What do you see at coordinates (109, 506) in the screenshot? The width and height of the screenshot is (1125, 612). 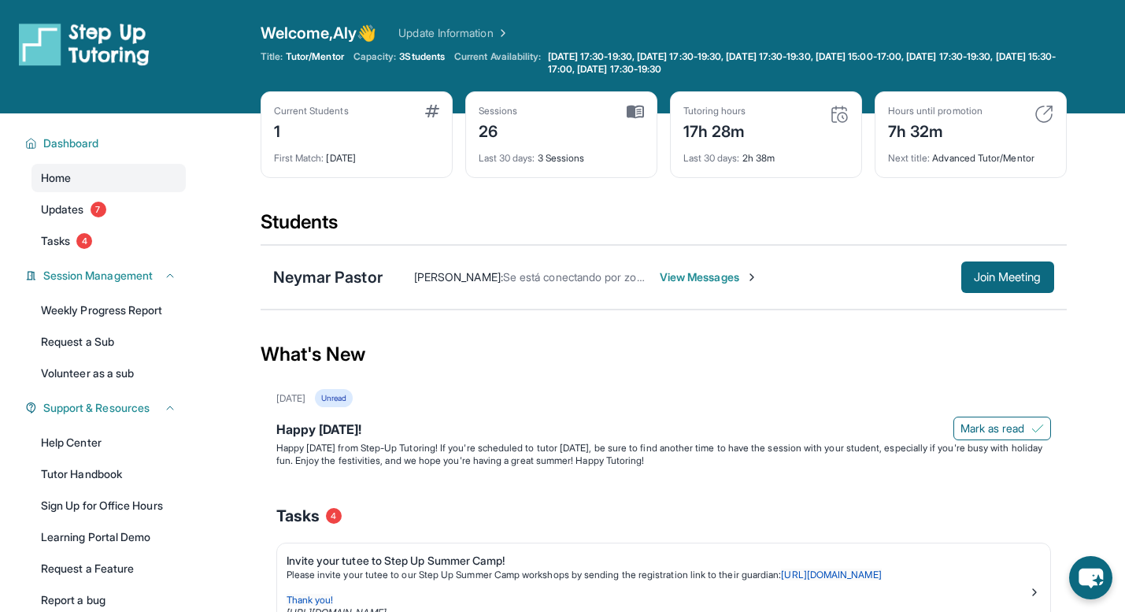 I see `a: Sign Up for Office Hours` at bounding box center [109, 506].